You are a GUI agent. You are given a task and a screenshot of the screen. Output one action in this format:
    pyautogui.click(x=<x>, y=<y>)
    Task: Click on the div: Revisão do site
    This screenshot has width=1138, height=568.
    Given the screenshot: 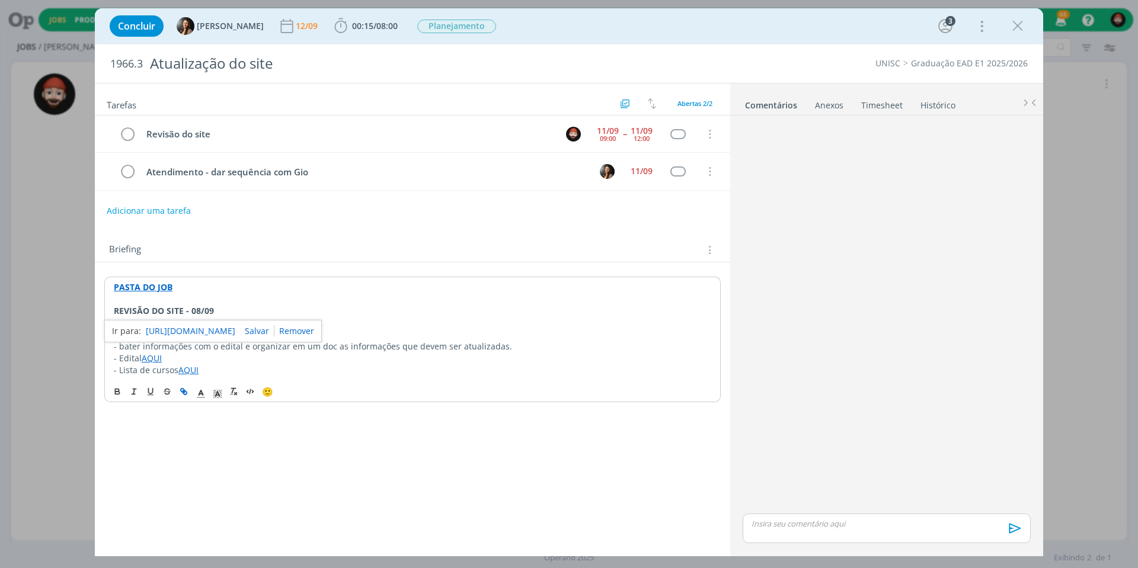 What is the action you would take?
    pyautogui.click(x=348, y=134)
    